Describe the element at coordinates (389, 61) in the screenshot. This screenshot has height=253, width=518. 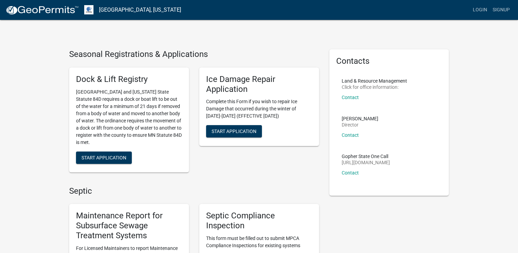
I see `h5: Contacts` at that location.